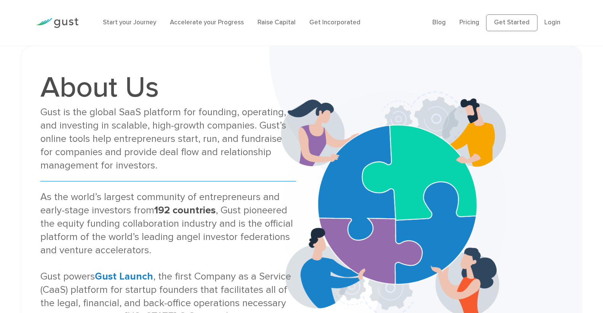 The image size is (603, 313). I want to click on a: Accelerate your Progress, so click(207, 22).